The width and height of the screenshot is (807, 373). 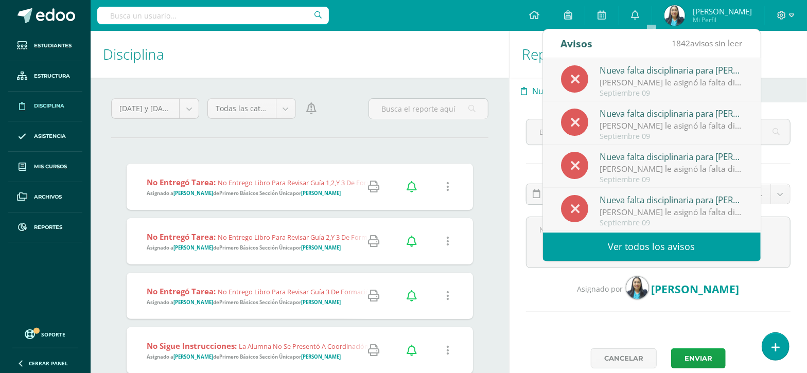 I want to click on input: Busca un usuario..., so click(x=213, y=15).